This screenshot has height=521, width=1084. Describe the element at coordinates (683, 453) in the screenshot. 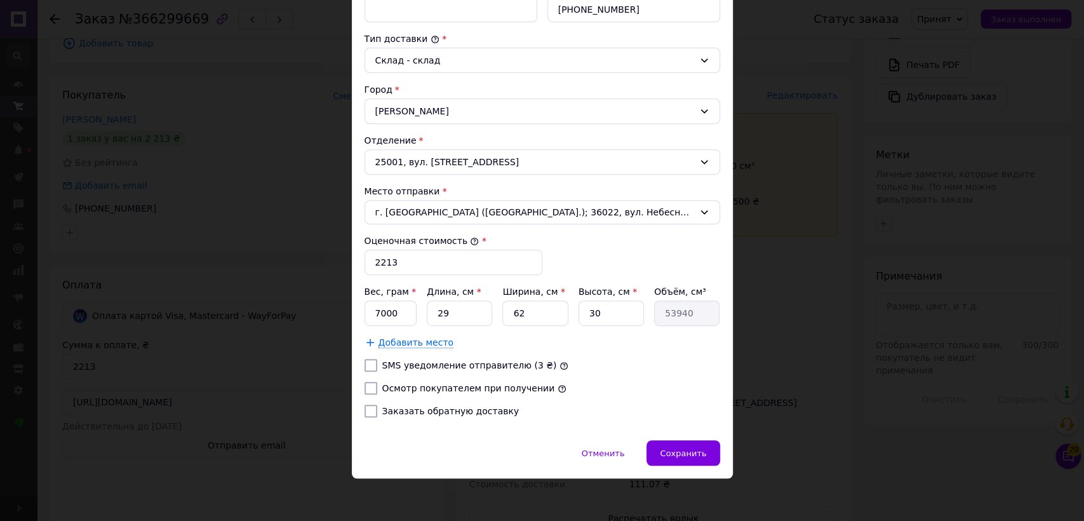

I see `span: Сохранить` at that location.